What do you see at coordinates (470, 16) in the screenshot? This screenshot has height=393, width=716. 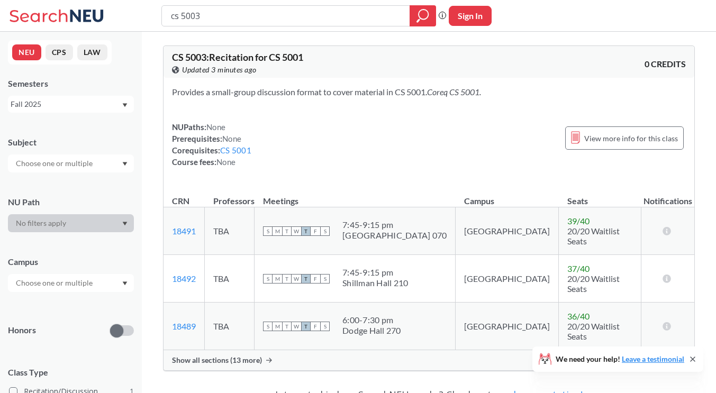 I see `button: Sign In` at bounding box center [470, 16].